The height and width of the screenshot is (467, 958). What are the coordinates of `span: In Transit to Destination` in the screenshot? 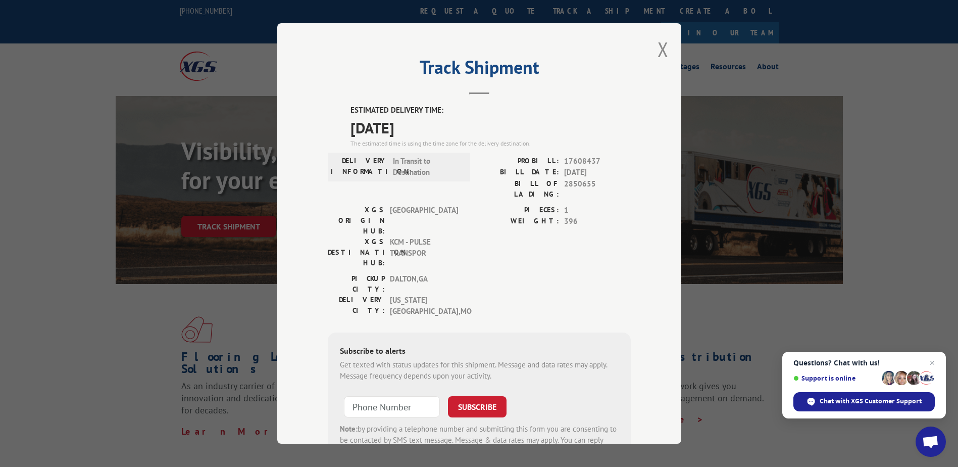 It's located at (427, 167).